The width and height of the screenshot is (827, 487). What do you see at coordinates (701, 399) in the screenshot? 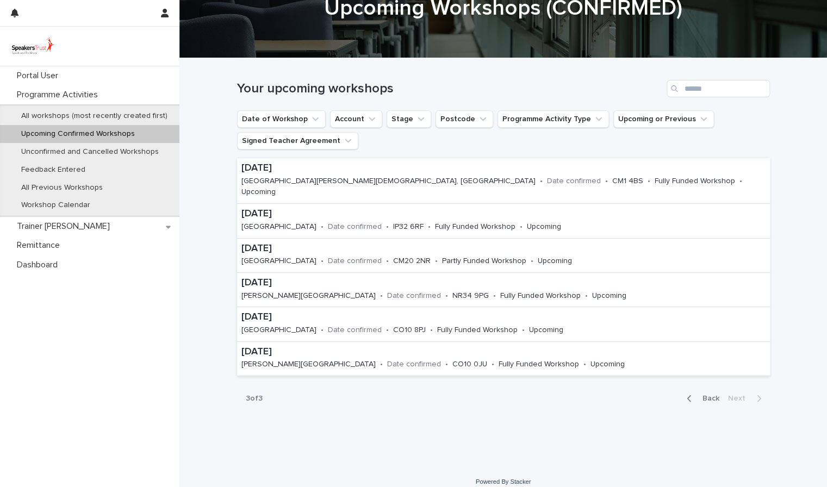
I see `button: Back` at bounding box center [701, 399].